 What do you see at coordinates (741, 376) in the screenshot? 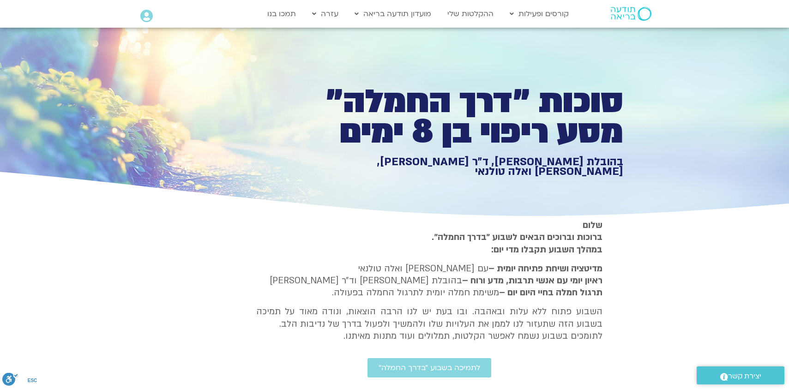
I see `a: יצירת קשר` at bounding box center [741, 376].